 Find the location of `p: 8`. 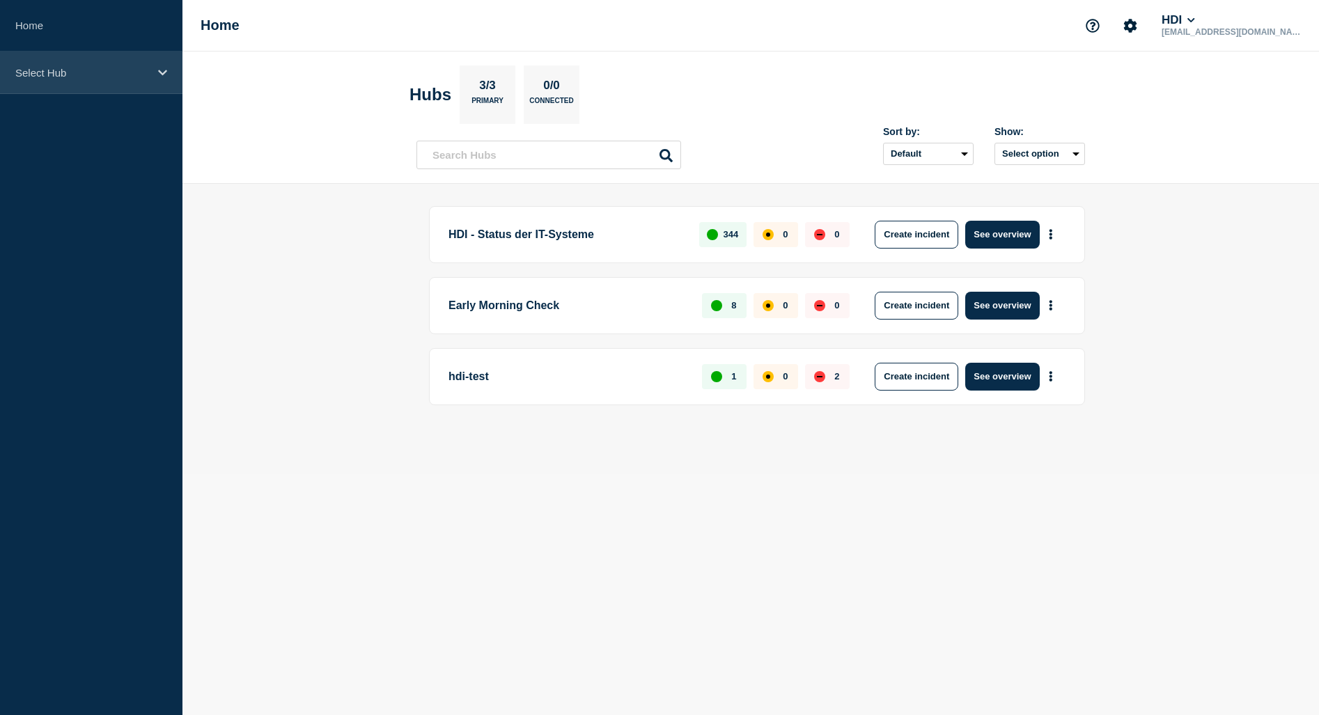

p: 8 is located at coordinates (733, 305).